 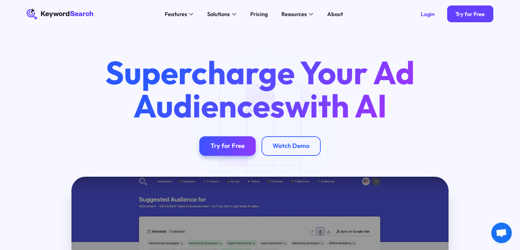 What do you see at coordinates (259, 14) in the screenshot?
I see `div: Pricing` at bounding box center [259, 14].